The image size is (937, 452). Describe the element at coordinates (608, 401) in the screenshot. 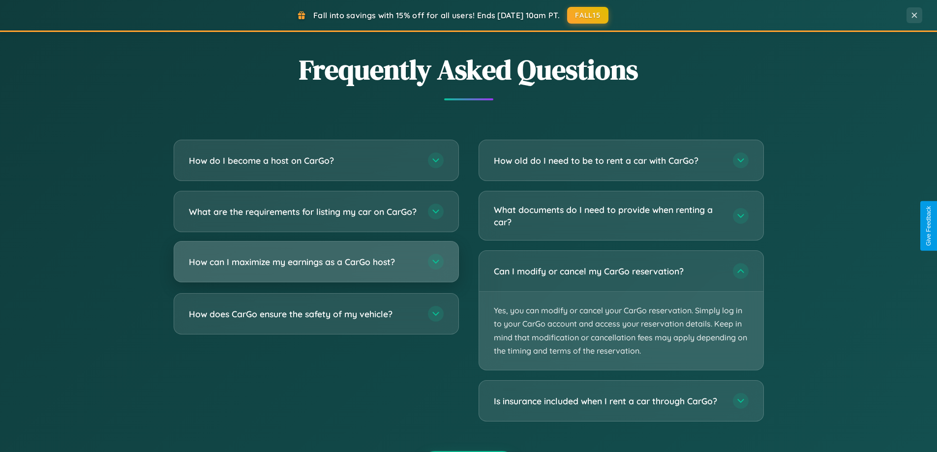

I see `h3: Is insurance included when I rent a car through CarGo?` at that location.